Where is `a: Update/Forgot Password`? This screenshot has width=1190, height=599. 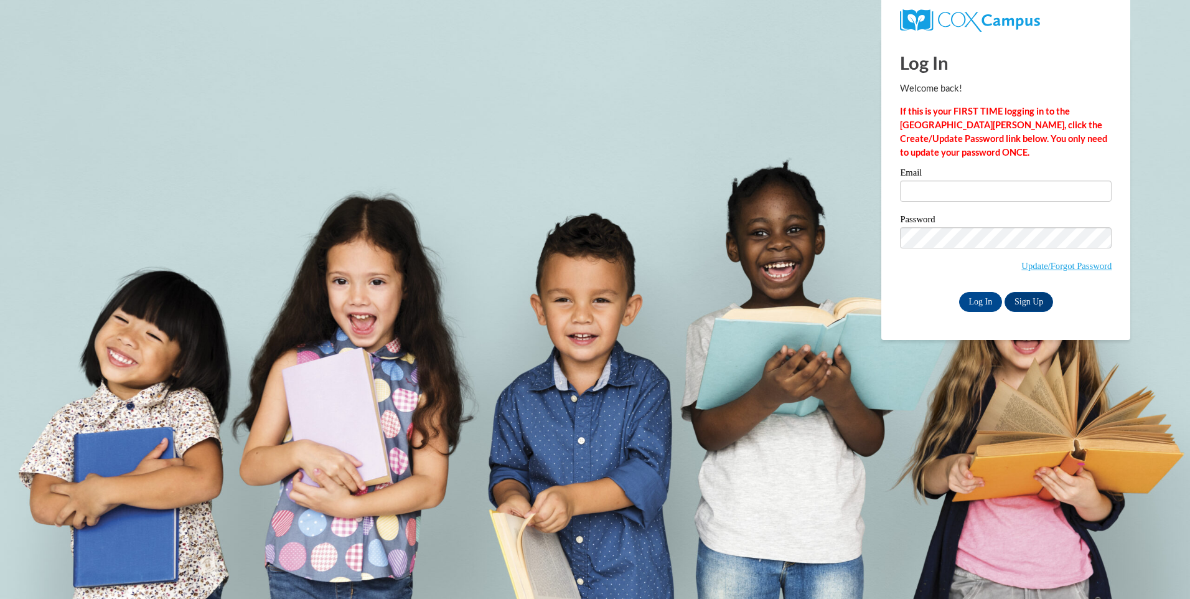
a: Update/Forgot Password is located at coordinates (1066, 266).